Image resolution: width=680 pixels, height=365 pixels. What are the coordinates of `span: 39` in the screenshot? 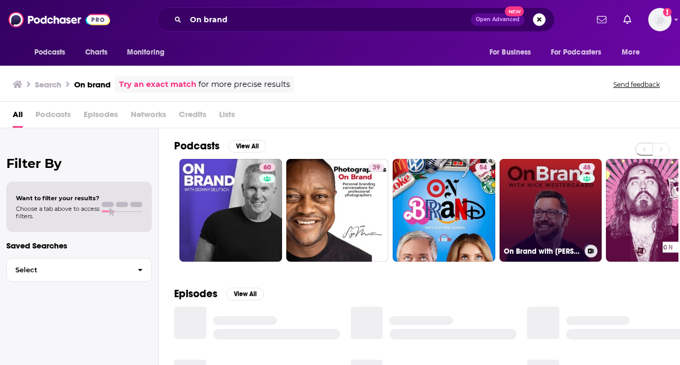 It's located at (376, 168).